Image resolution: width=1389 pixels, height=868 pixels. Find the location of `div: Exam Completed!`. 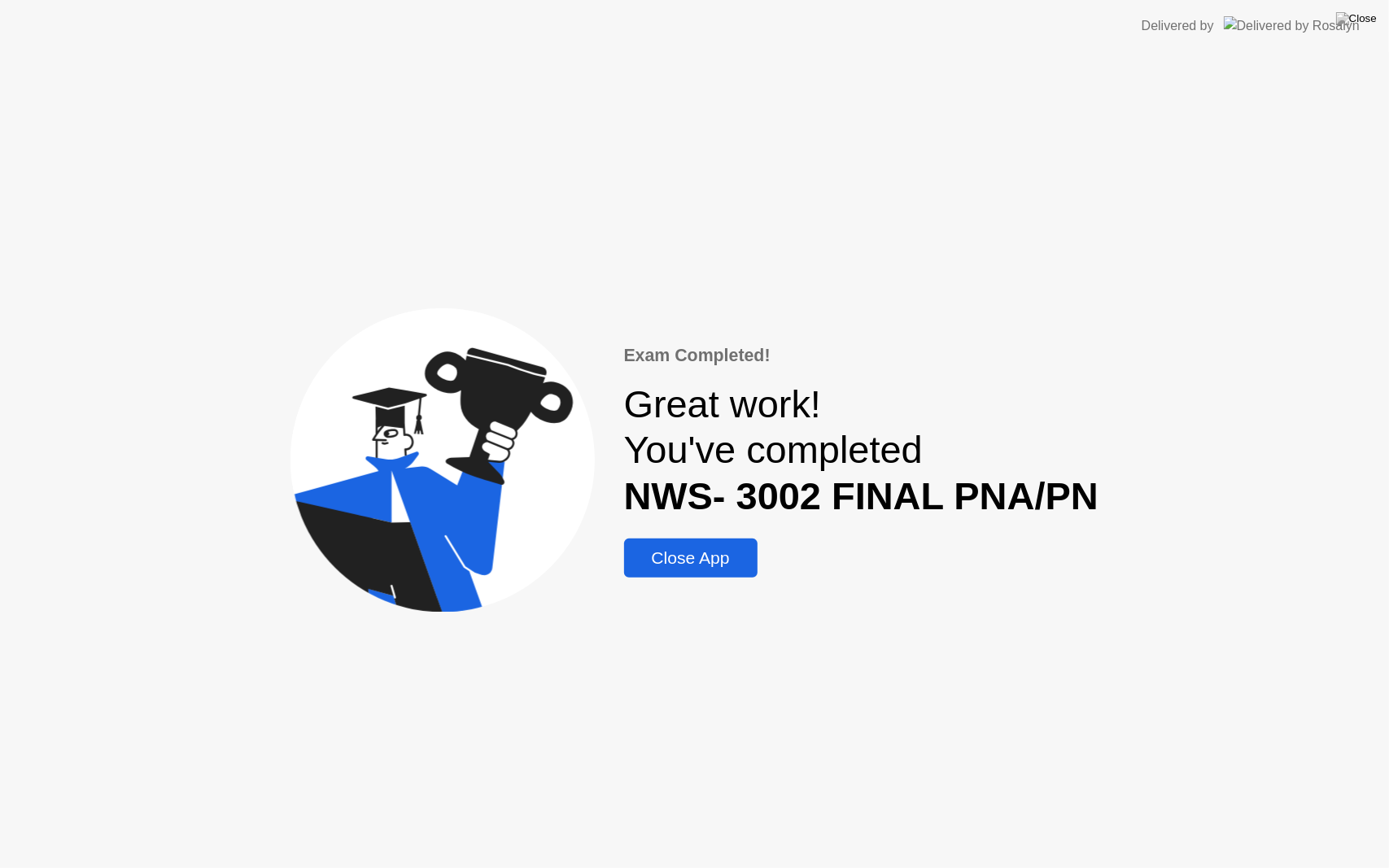

div: Exam Completed! is located at coordinates (861, 355).